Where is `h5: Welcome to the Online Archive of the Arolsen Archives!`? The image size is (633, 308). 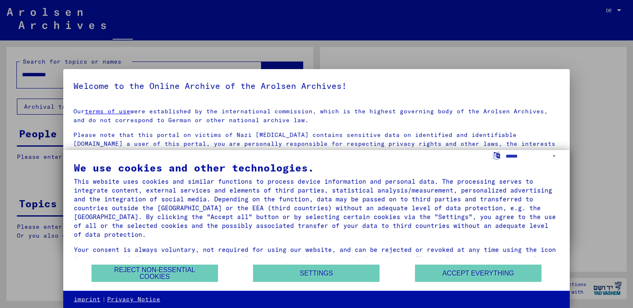 h5: Welcome to the Online Archive of the Arolsen Archives! is located at coordinates (316, 86).